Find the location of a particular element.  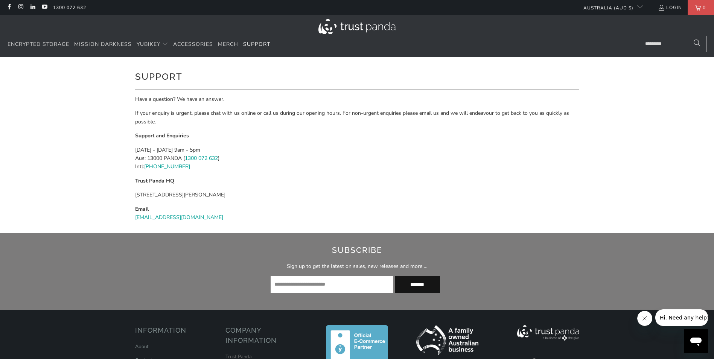

span: Support is located at coordinates (257, 44).